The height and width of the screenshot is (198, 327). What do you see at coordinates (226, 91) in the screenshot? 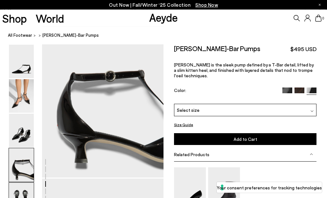
I see `div: Color:` at bounding box center [226, 91].